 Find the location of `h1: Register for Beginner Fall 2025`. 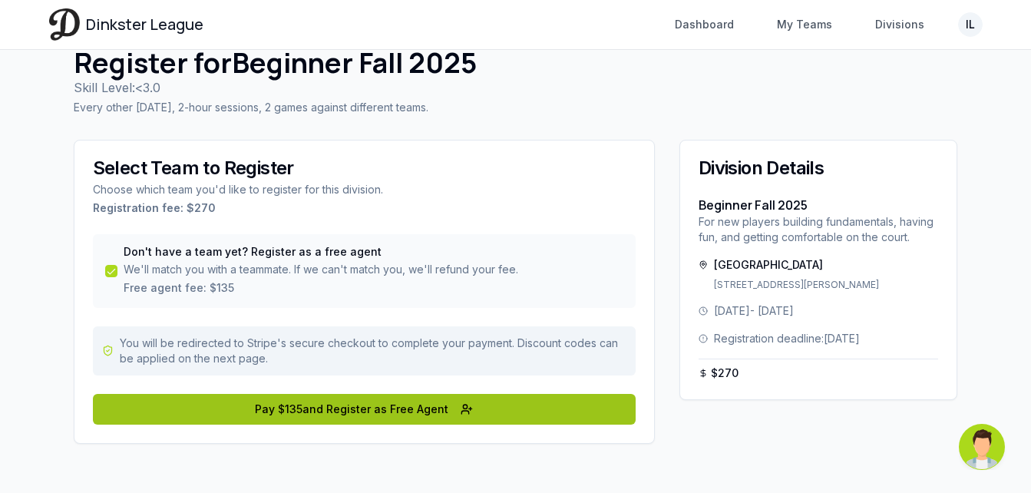

h1: Register for Beginner Fall 2025 is located at coordinates (516, 63).